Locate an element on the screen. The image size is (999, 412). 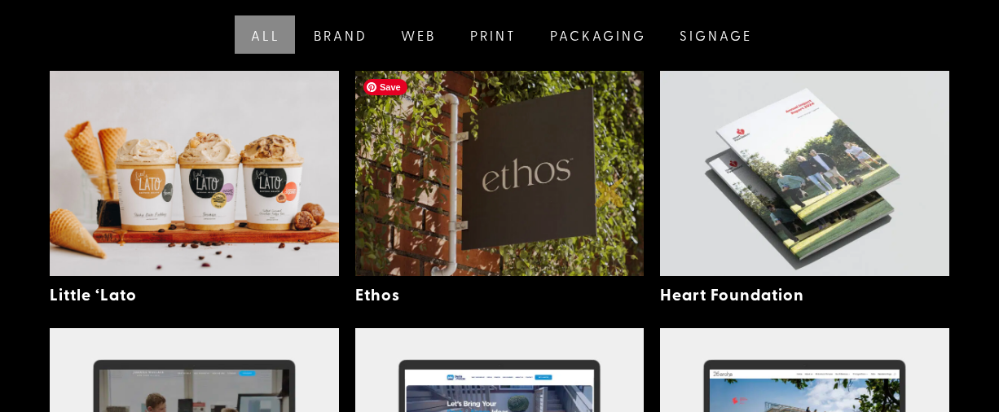
a: All is located at coordinates (263, 34).